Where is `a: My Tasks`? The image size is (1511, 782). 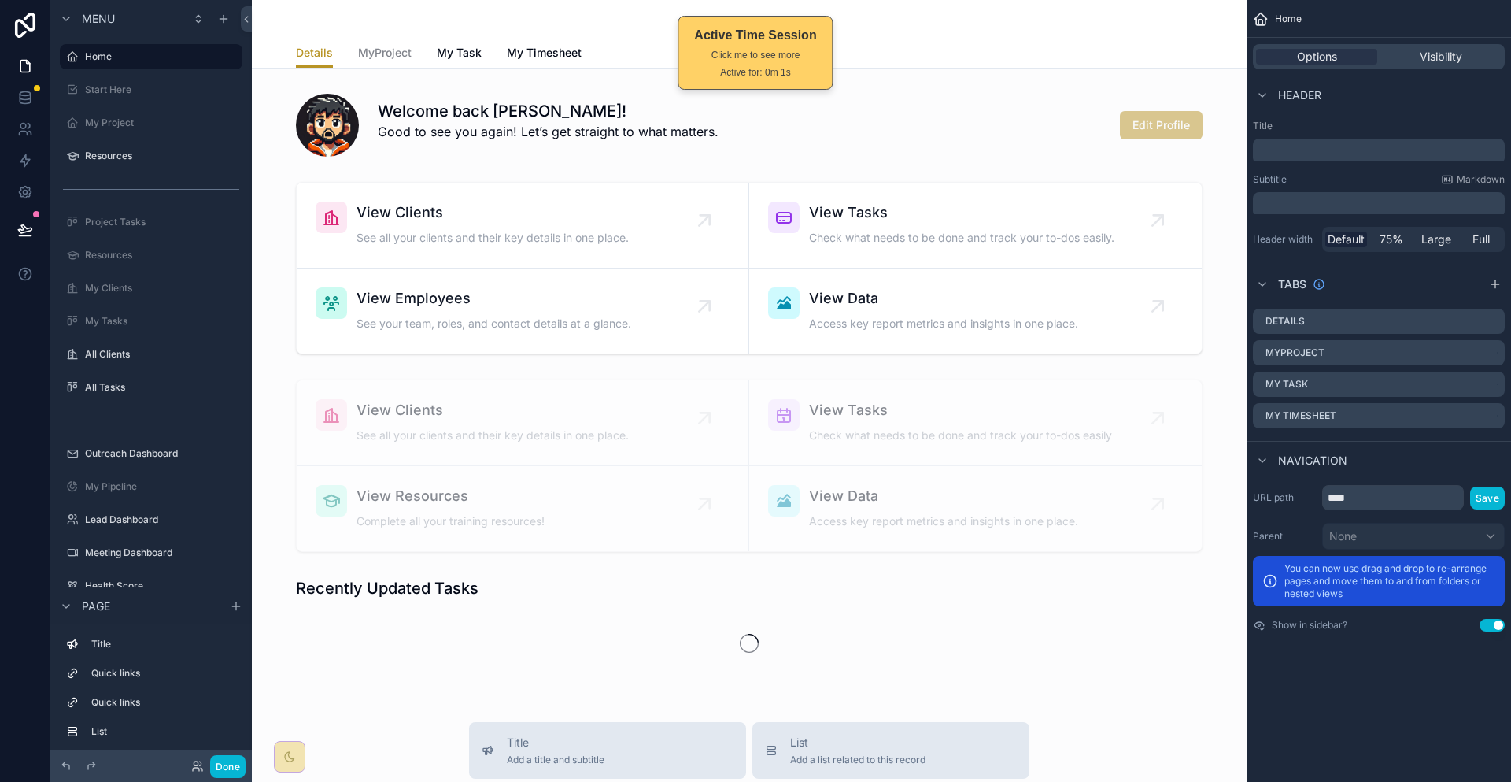
a: My Tasks is located at coordinates (151, 321).